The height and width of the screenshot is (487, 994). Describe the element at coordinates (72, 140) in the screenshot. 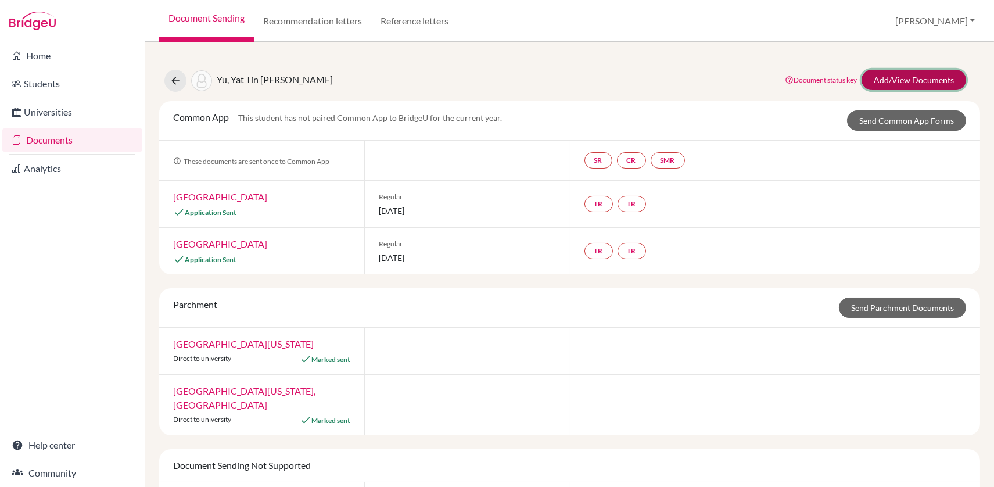

I see `a: Documents` at that location.